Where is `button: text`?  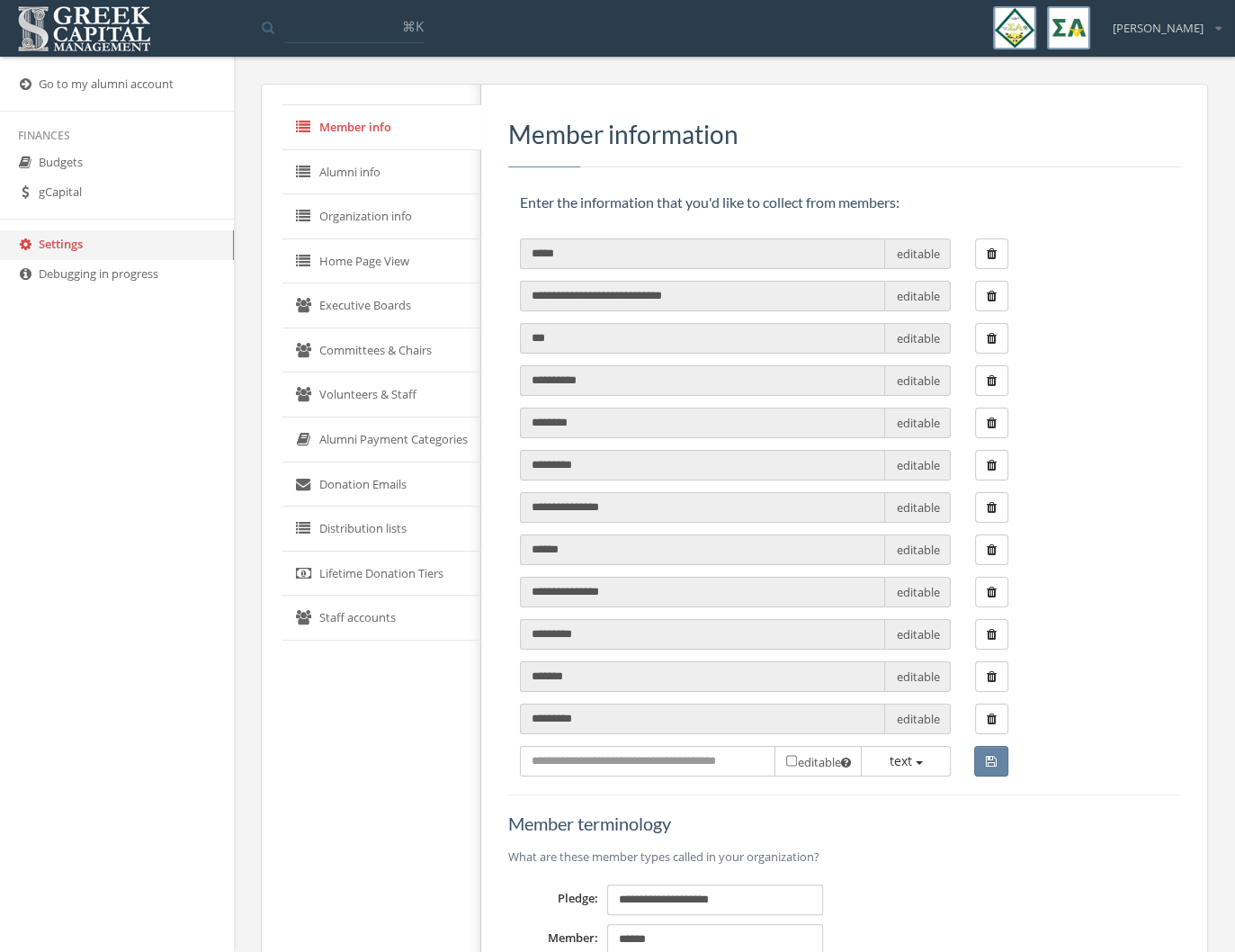
button: text is located at coordinates (906, 761).